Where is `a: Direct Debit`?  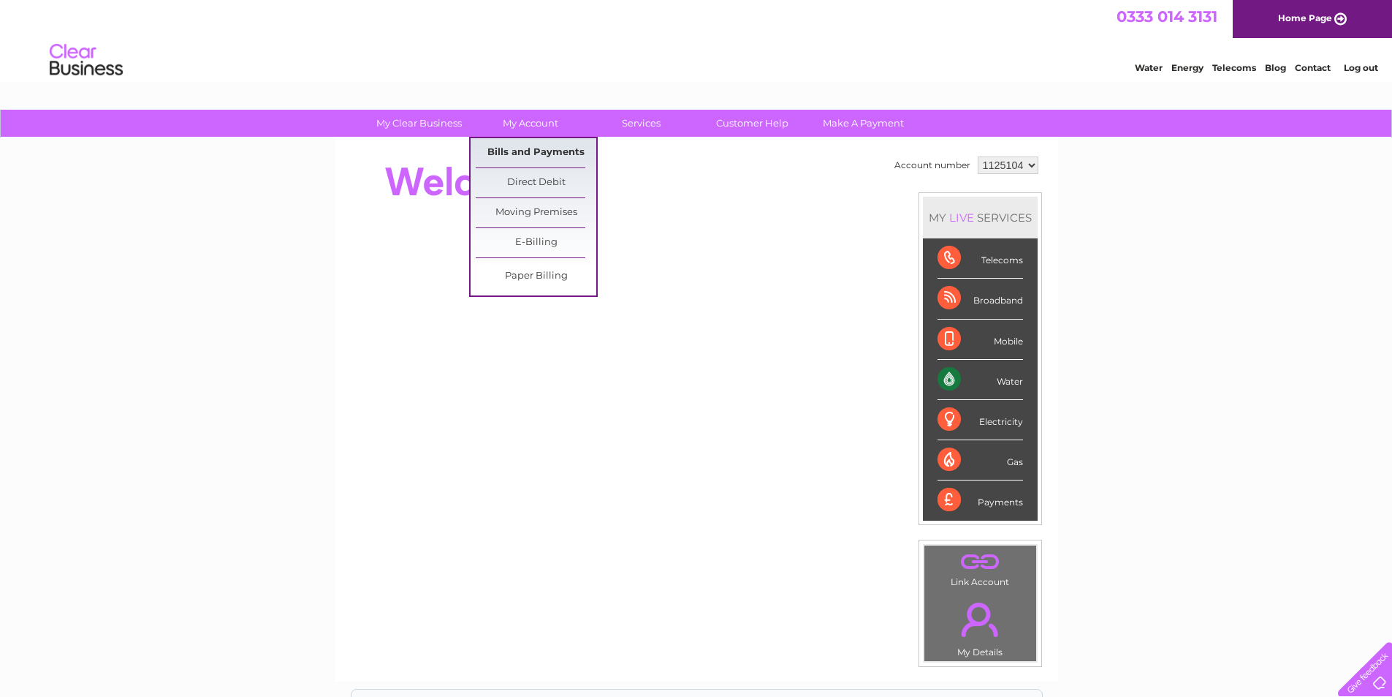
a: Direct Debit is located at coordinates (536, 183).